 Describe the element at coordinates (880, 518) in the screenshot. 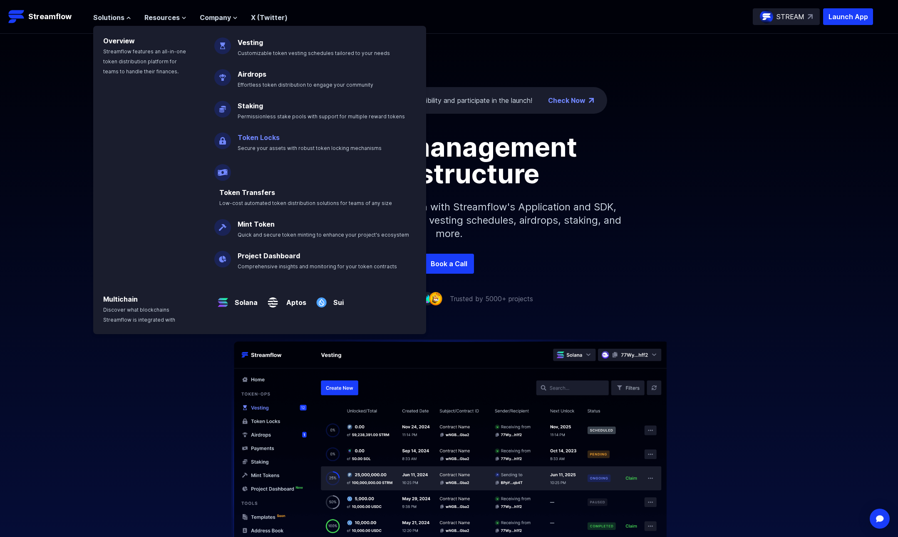

I see `div: Open Intercom Messenger` at that location.